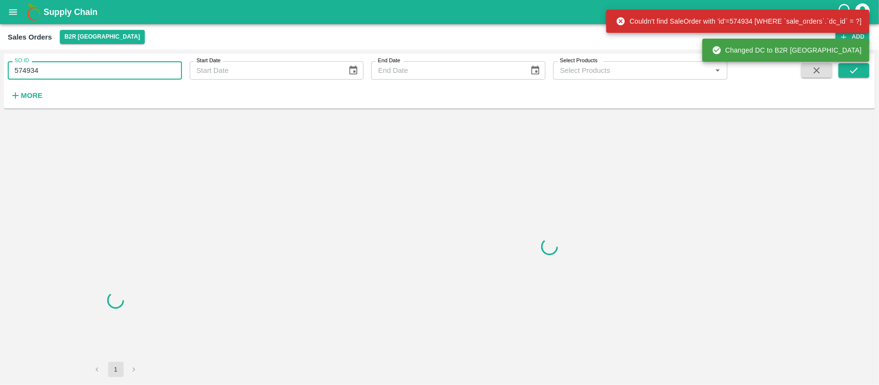  I want to click on input: End Date, so click(447, 71).